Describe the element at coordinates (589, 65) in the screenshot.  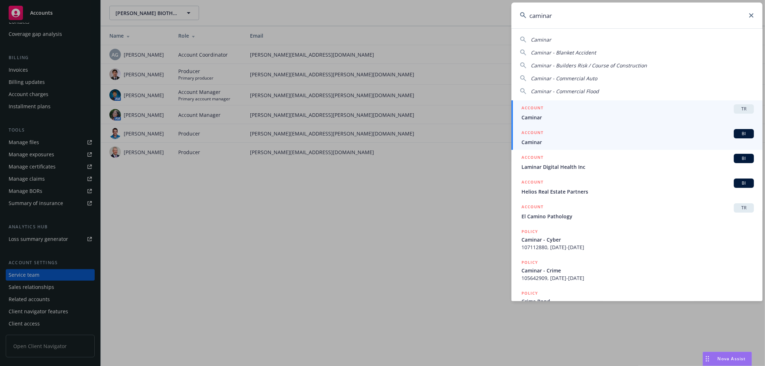
I see `span: Caminar - Builders Risk / Course of Construction` at that location.